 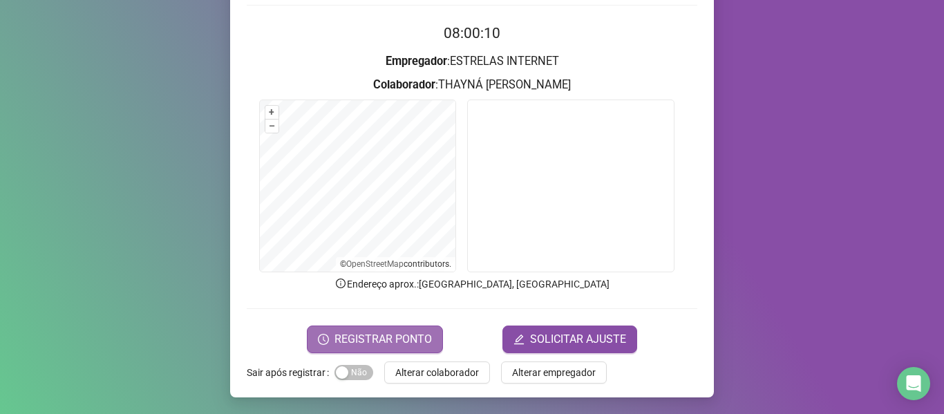 I want to click on span: SOLICITAR AJUSTE, so click(x=577, y=339).